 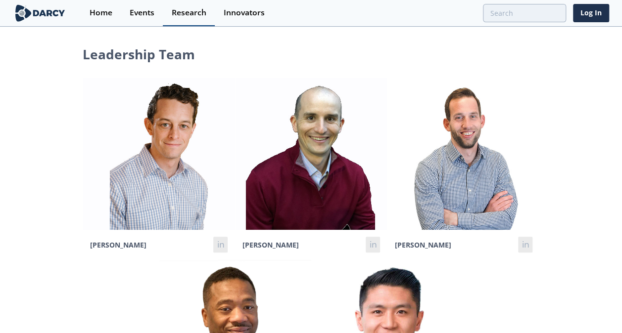 I want to click on img: Lennart Huijbers, so click(x=463, y=154).